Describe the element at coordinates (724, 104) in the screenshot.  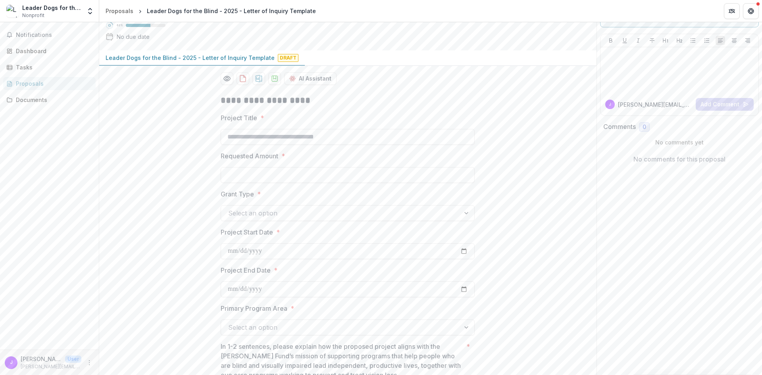
I see `button: Add Comment` at that location.